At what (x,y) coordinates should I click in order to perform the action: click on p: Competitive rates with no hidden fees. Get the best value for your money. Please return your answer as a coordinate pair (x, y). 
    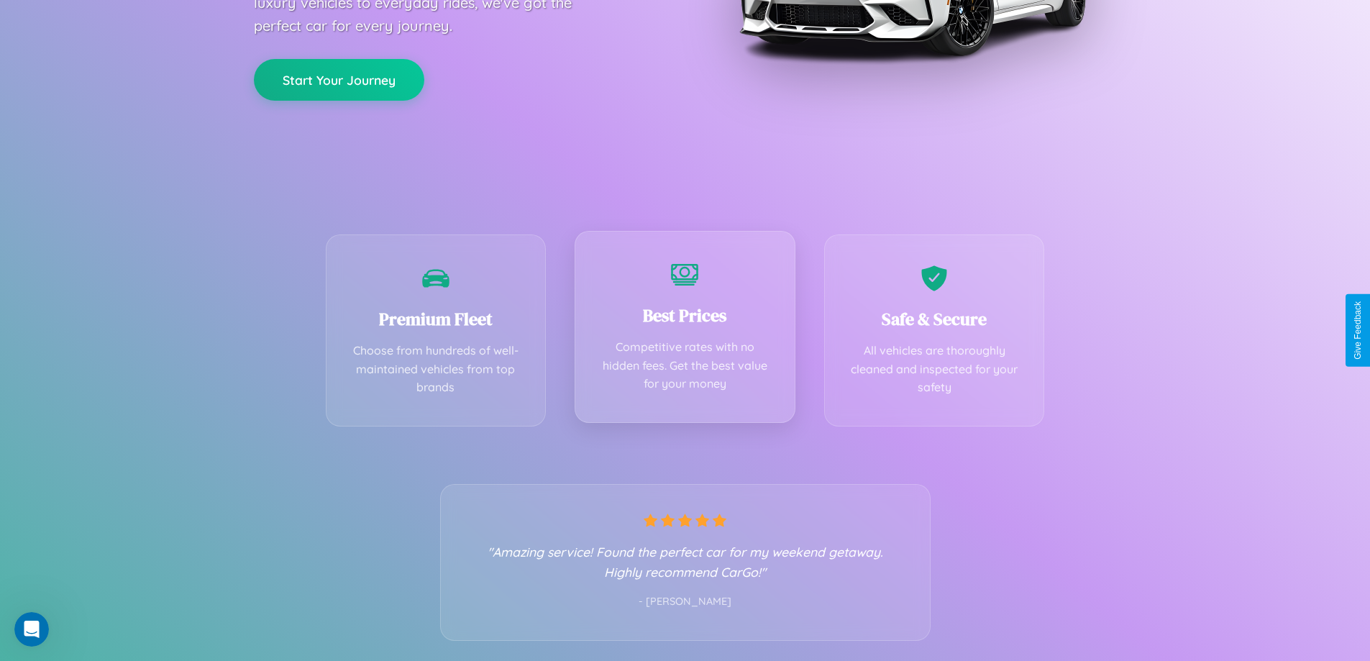
    Looking at the image, I should click on (685, 365).